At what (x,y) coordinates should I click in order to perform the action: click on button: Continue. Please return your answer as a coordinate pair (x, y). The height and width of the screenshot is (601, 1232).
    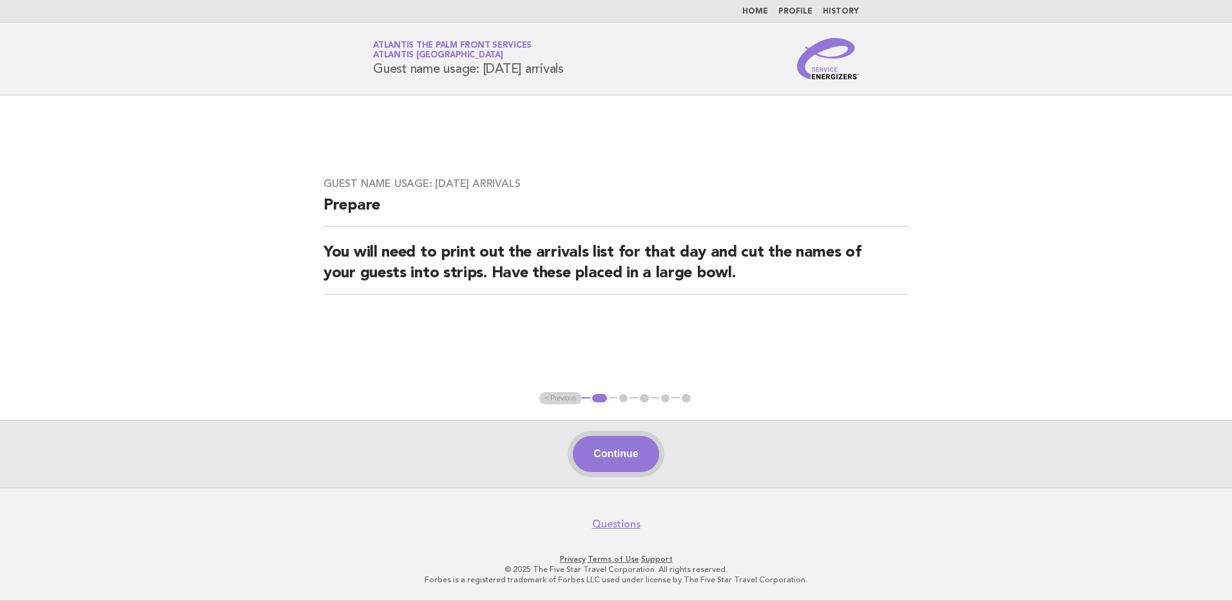
    Looking at the image, I should click on (615, 454).